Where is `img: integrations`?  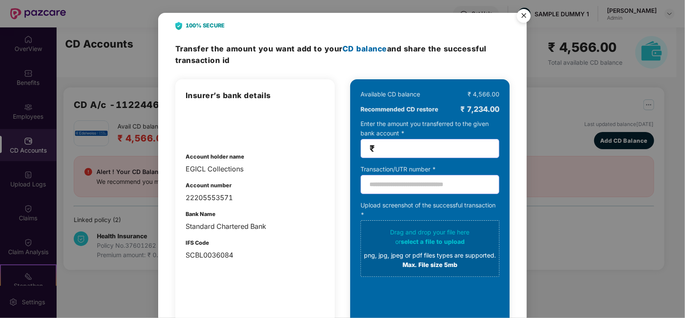 img: integrations is located at coordinates (208, 125).